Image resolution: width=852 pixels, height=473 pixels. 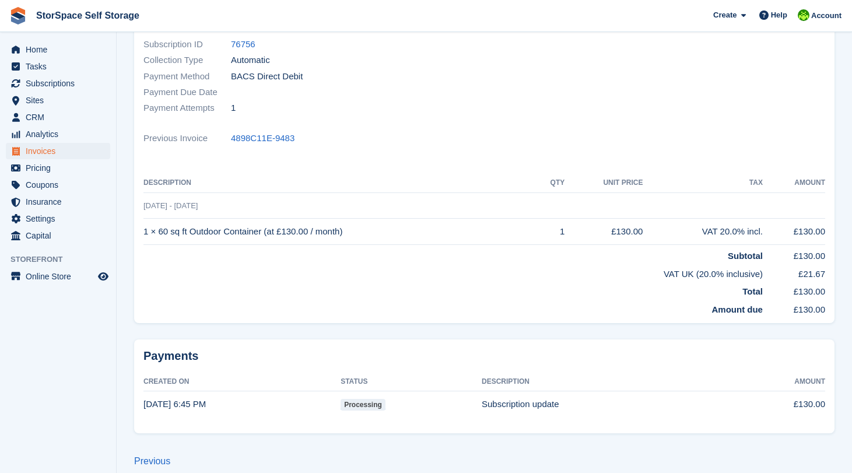 I want to click on span: Account, so click(x=826, y=16).